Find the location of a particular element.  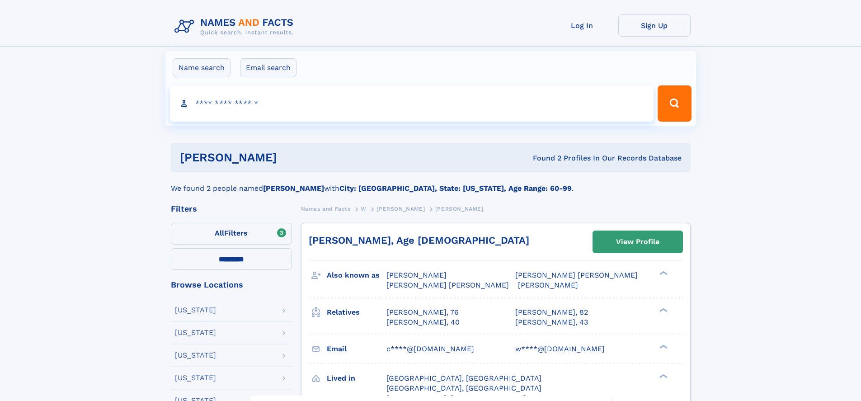

input: search input is located at coordinates (412, 104).